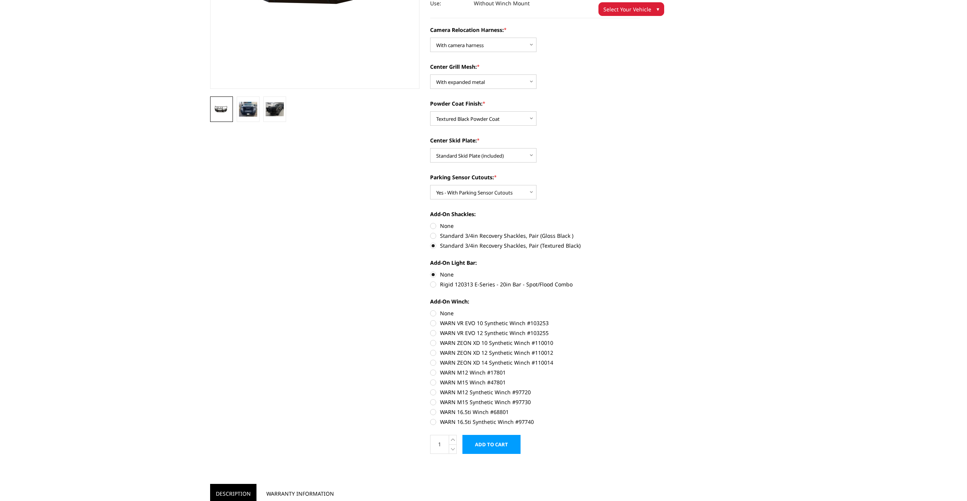 Image resolution: width=967 pixels, height=501 pixels. I want to click on label: Standard 3/4in Recovery Shackles, Pair (Gloss Black ), so click(535, 235).